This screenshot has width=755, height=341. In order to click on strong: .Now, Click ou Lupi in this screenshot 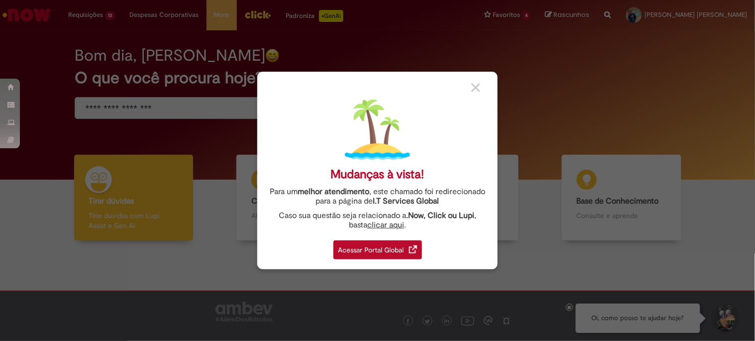, I will do `click(440, 215)`.